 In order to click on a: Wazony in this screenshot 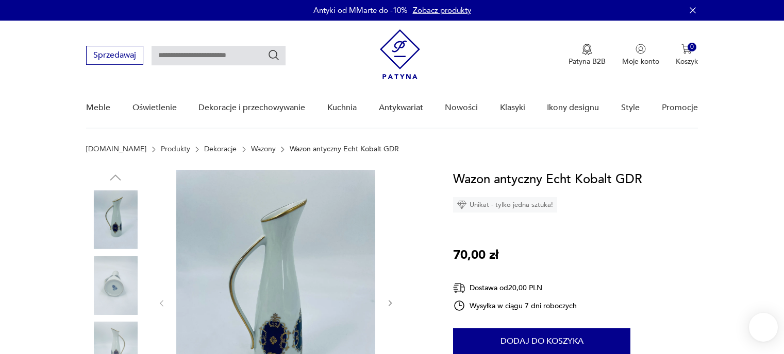, I will do `click(263, 149)`.